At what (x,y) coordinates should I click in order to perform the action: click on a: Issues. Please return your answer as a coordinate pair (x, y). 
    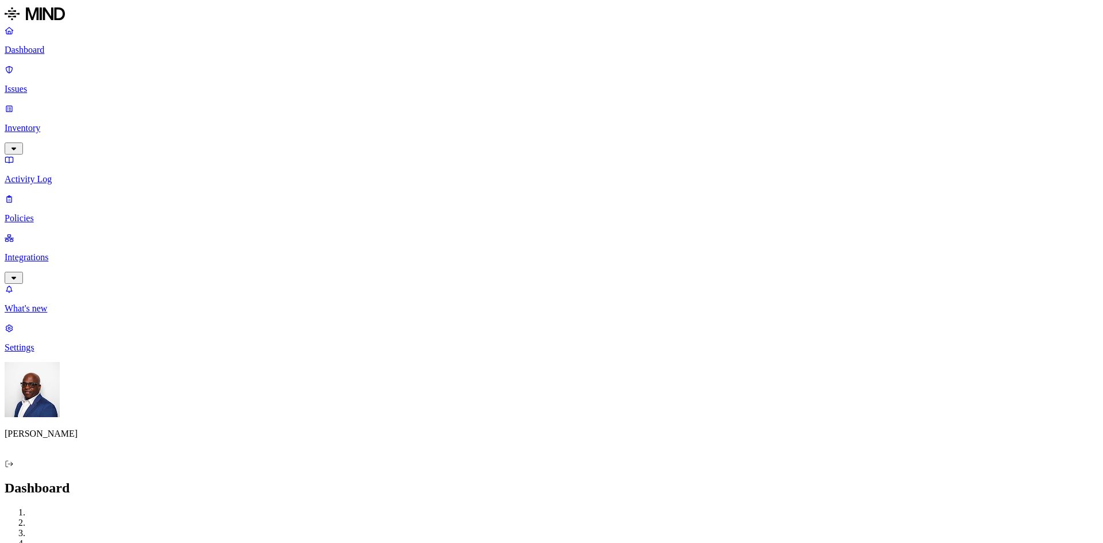
    Looking at the image, I should click on (552, 79).